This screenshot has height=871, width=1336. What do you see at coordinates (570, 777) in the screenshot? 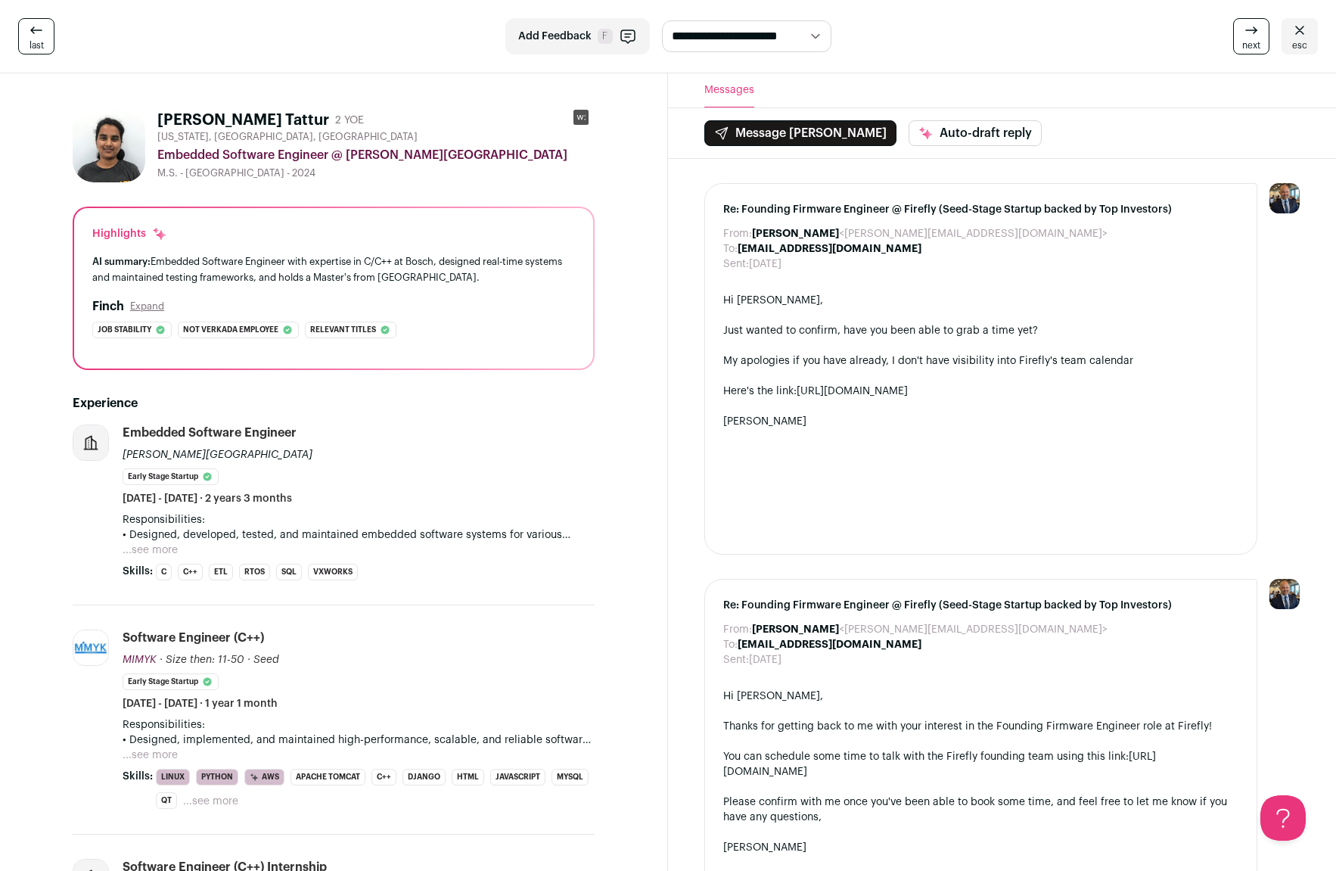
I see `li: MySQL` at bounding box center [570, 777].